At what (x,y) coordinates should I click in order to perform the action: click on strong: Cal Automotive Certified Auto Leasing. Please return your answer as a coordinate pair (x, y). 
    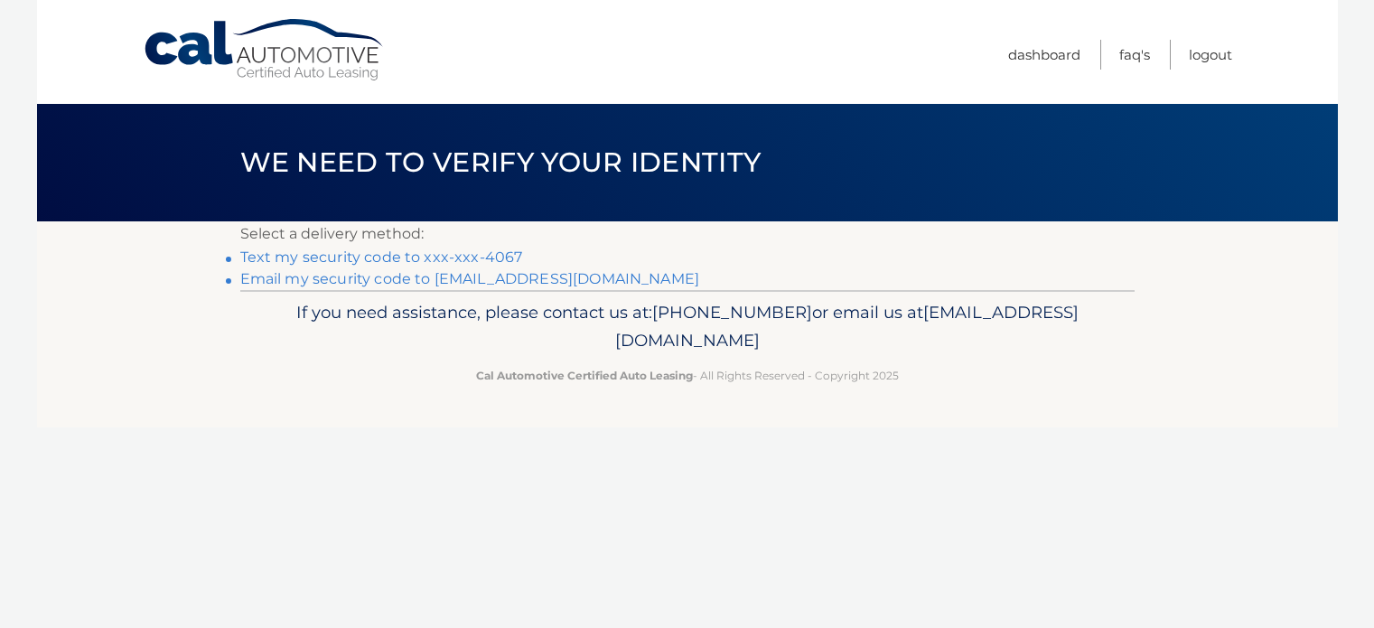
    Looking at the image, I should click on (584, 375).